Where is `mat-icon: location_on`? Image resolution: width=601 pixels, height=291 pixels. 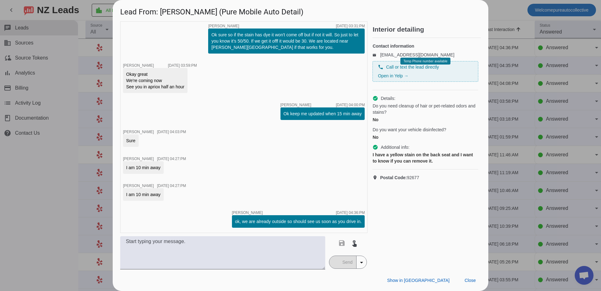 mat-icon: location_on is located at coordinates (376, 177).